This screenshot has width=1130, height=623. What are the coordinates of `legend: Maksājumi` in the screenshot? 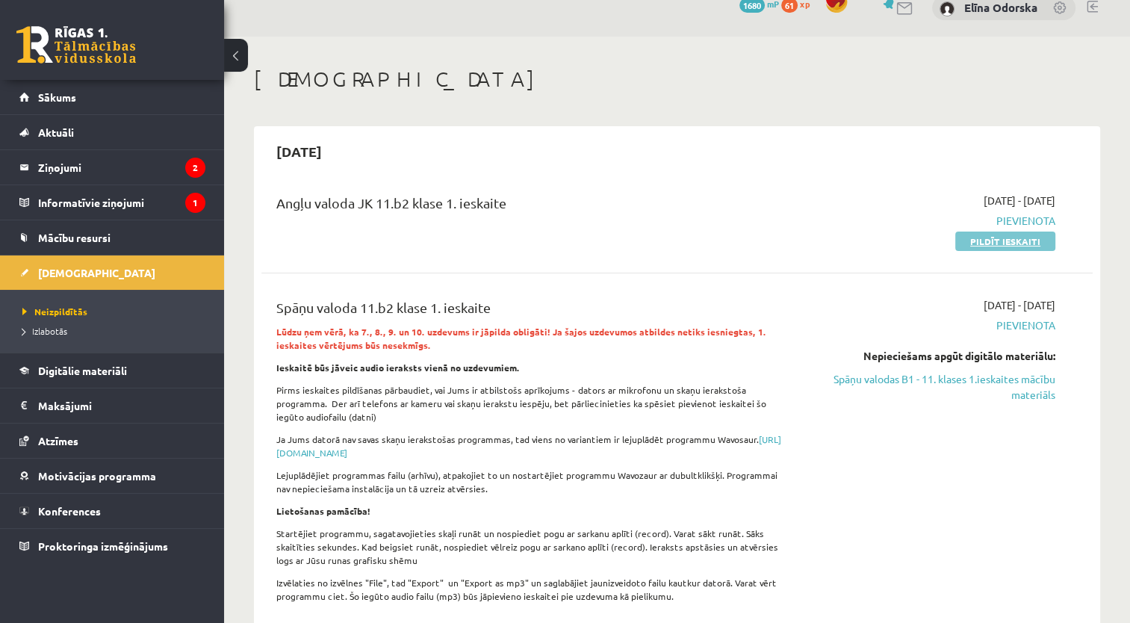 It's located at (122, 406).